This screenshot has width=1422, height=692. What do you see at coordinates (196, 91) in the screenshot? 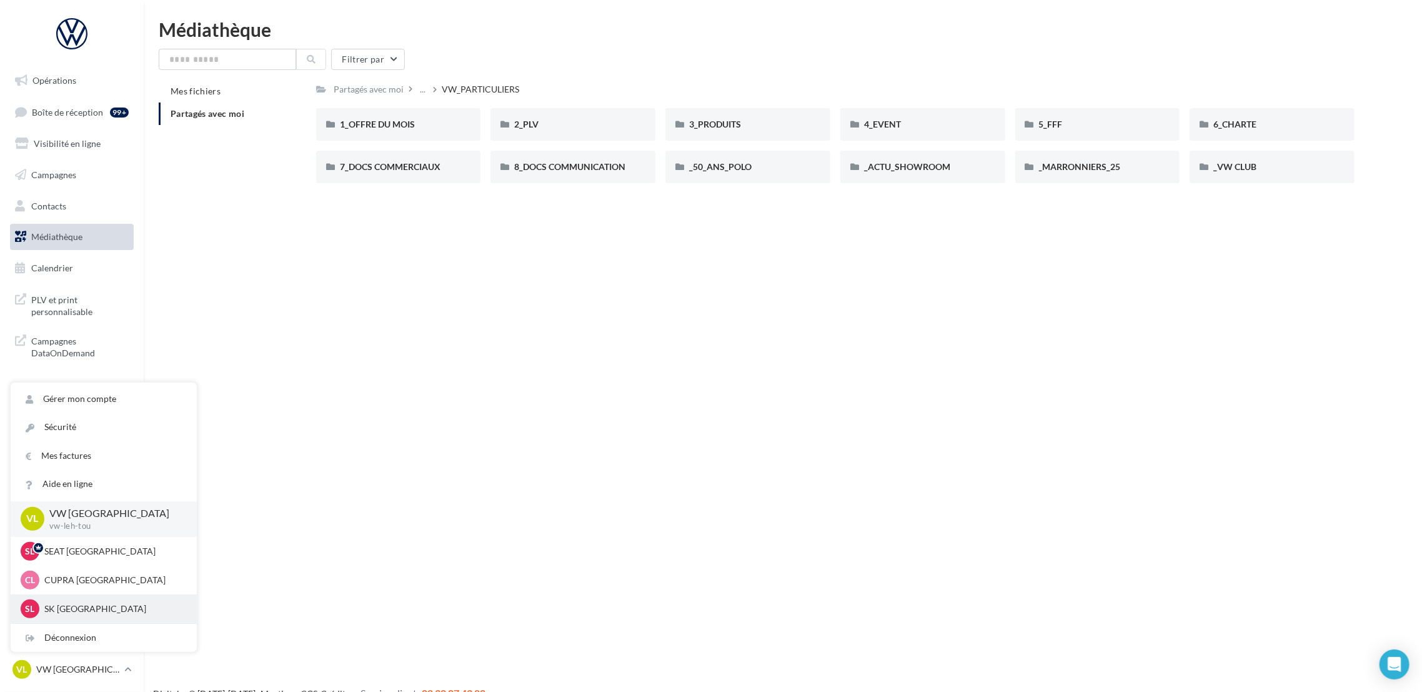
I see `span: Mes fichiers` at bounding box center [196, 91].